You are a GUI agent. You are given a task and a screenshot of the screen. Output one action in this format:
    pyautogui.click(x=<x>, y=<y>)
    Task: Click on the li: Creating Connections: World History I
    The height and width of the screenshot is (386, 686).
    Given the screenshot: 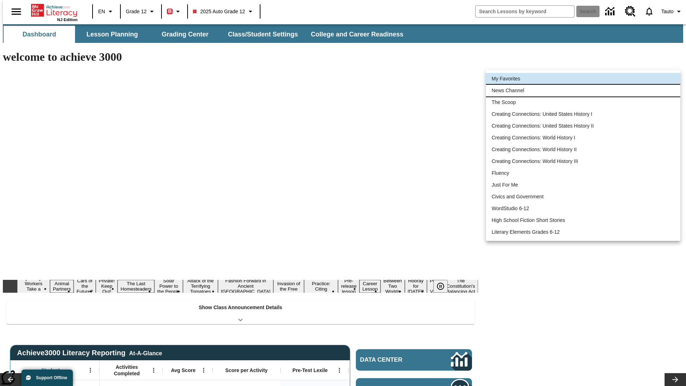 What is the action you would take?
    pyautogui.click(x=583, y=138)
    